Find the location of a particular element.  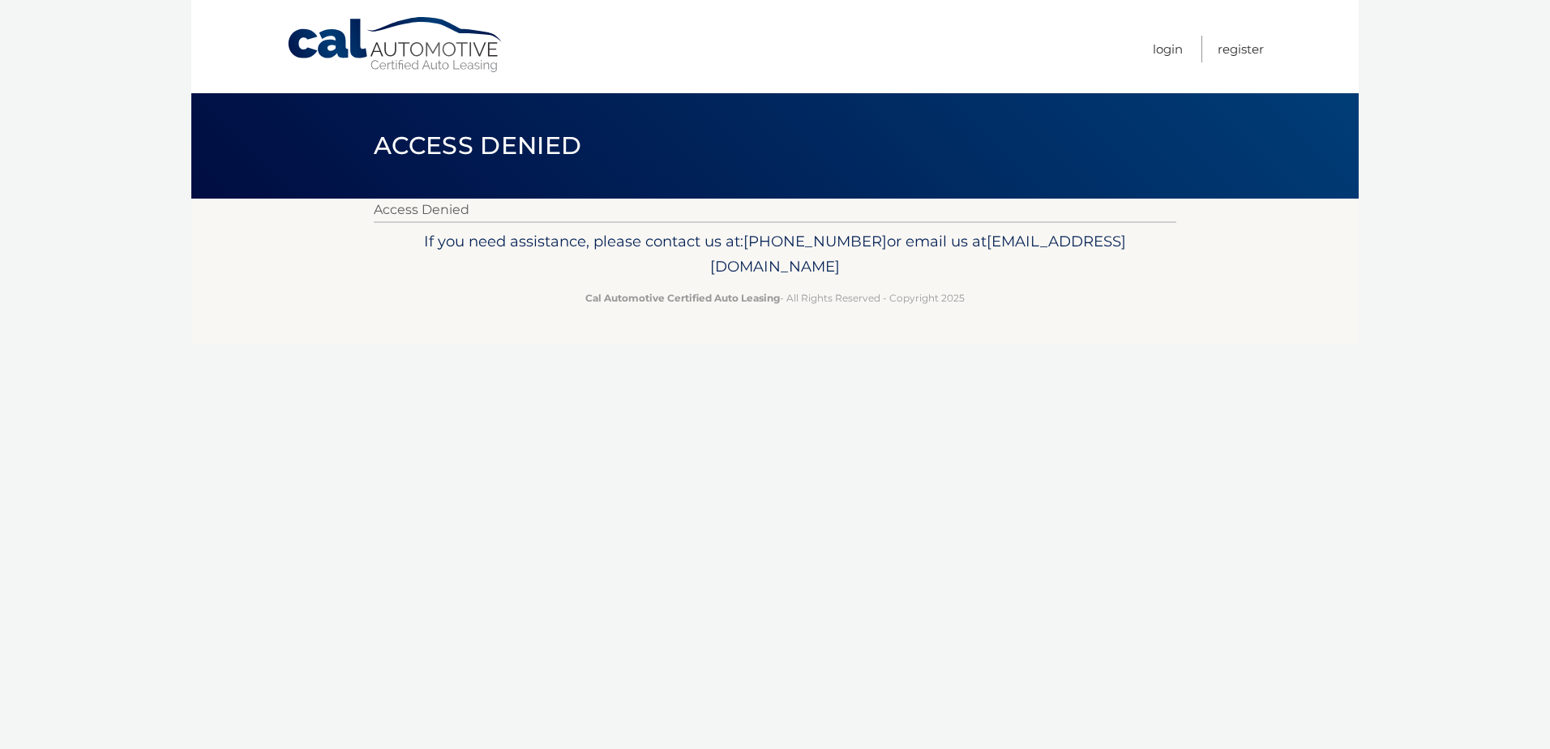

p: Access Denied is located at coordinates (775, 210).